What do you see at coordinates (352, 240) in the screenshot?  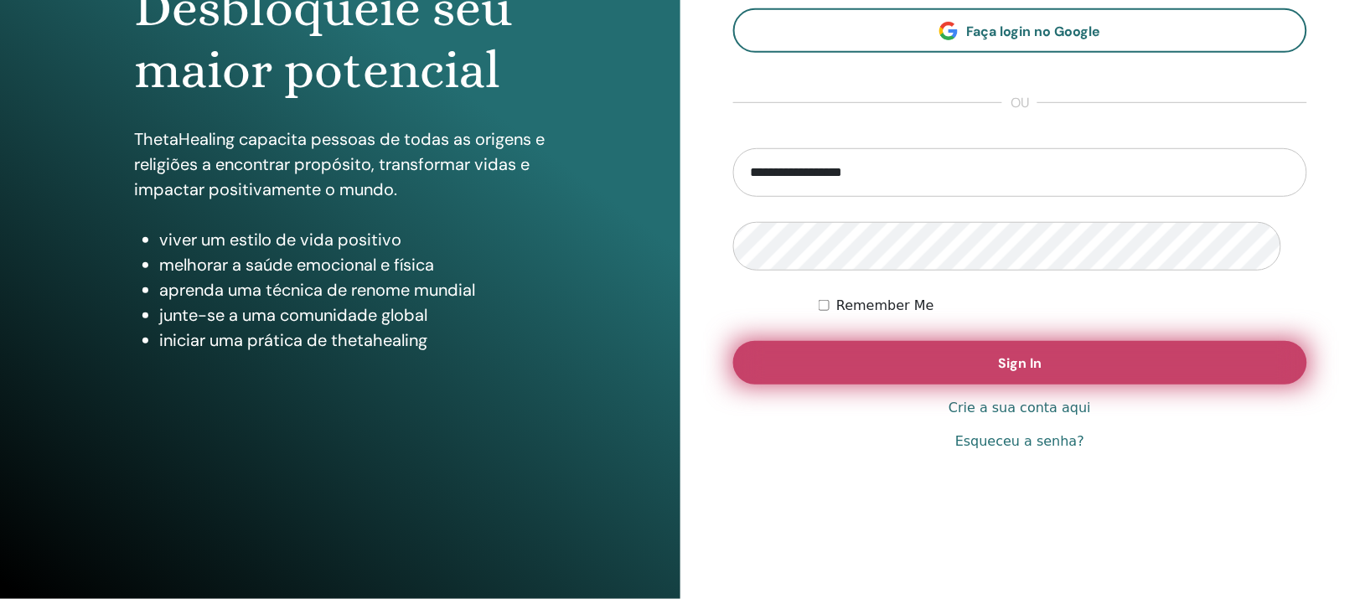 I see `li: viver um estilo de vida positivo` at bounding box center [352, 240].